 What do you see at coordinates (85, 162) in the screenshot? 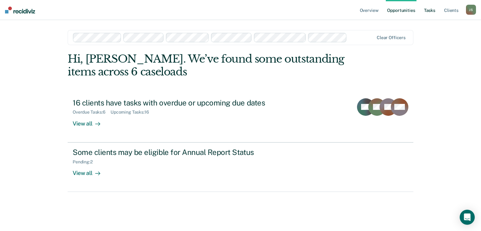
I see `div: Pending : 2` at bounding box center [85, 162].